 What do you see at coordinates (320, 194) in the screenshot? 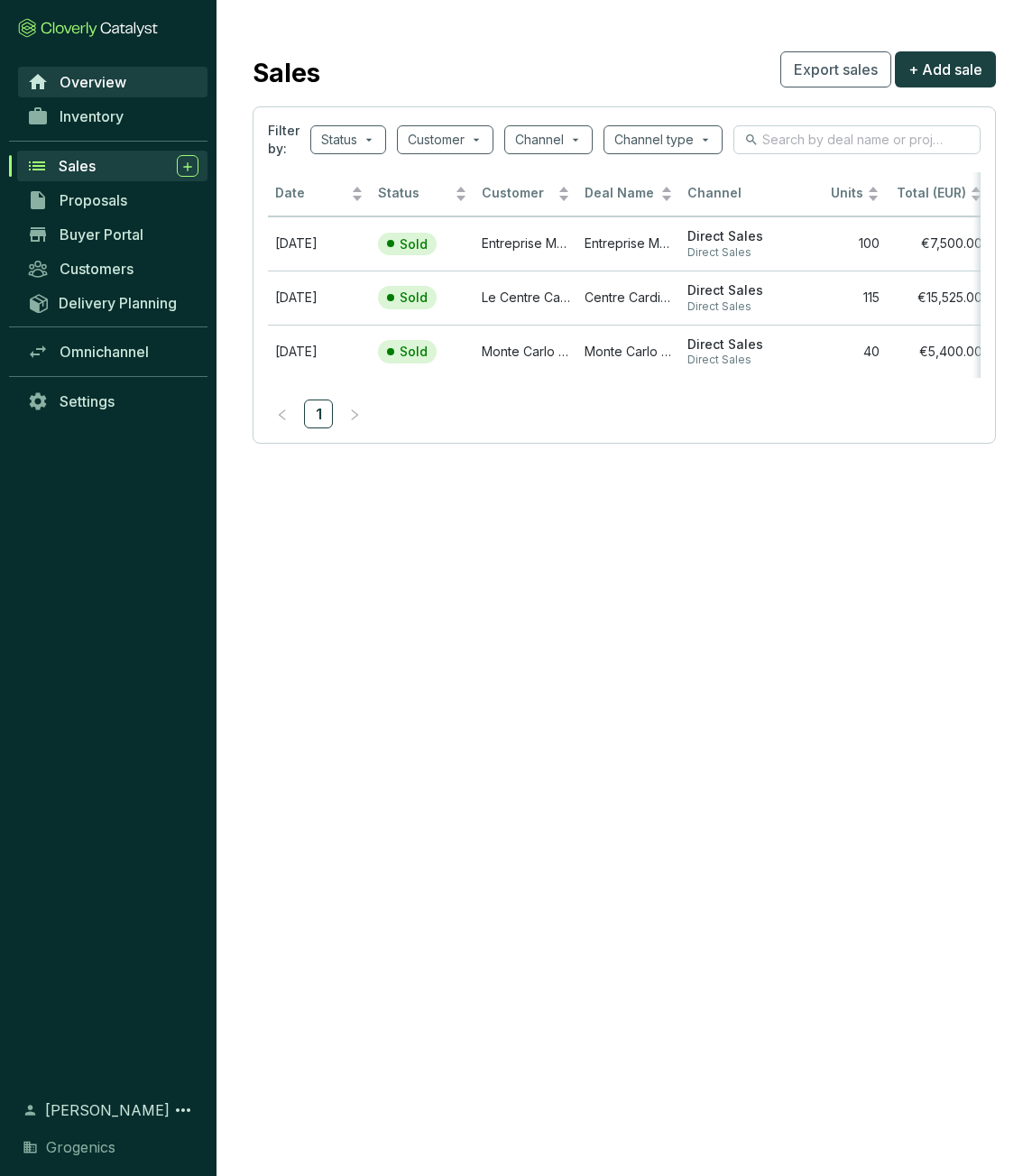
I see `th: Date` at bounding box center [320, 194].